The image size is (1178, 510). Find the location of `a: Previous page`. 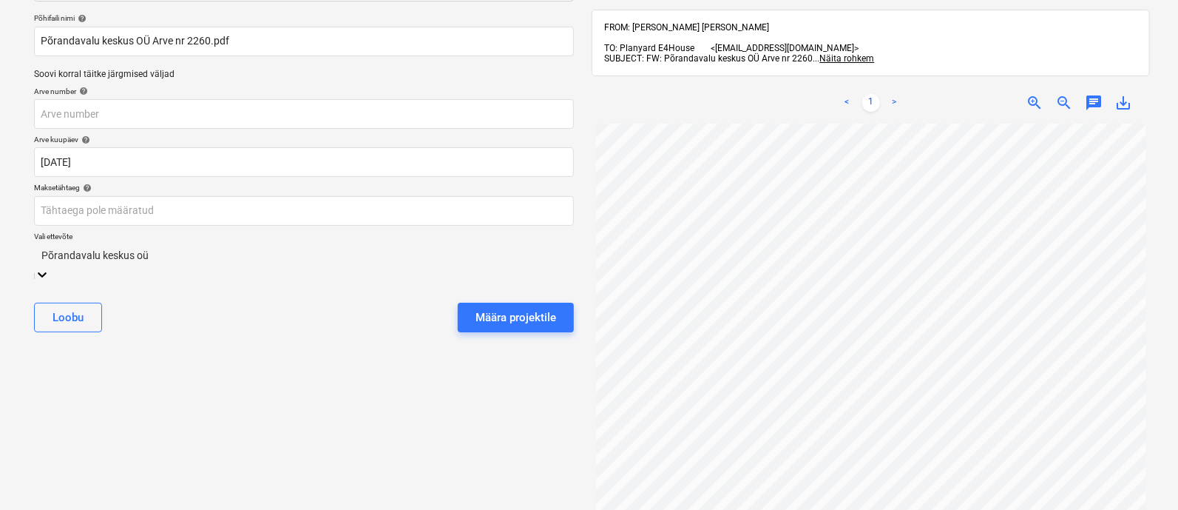

a: Previous page is located at coordinates (848, 103).